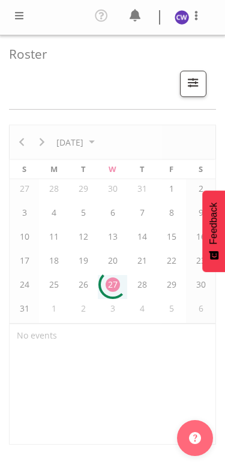 Image resolution: width=225 pixels, height=462 pixels. I want to click on h4: Roster, so click(107, 54).